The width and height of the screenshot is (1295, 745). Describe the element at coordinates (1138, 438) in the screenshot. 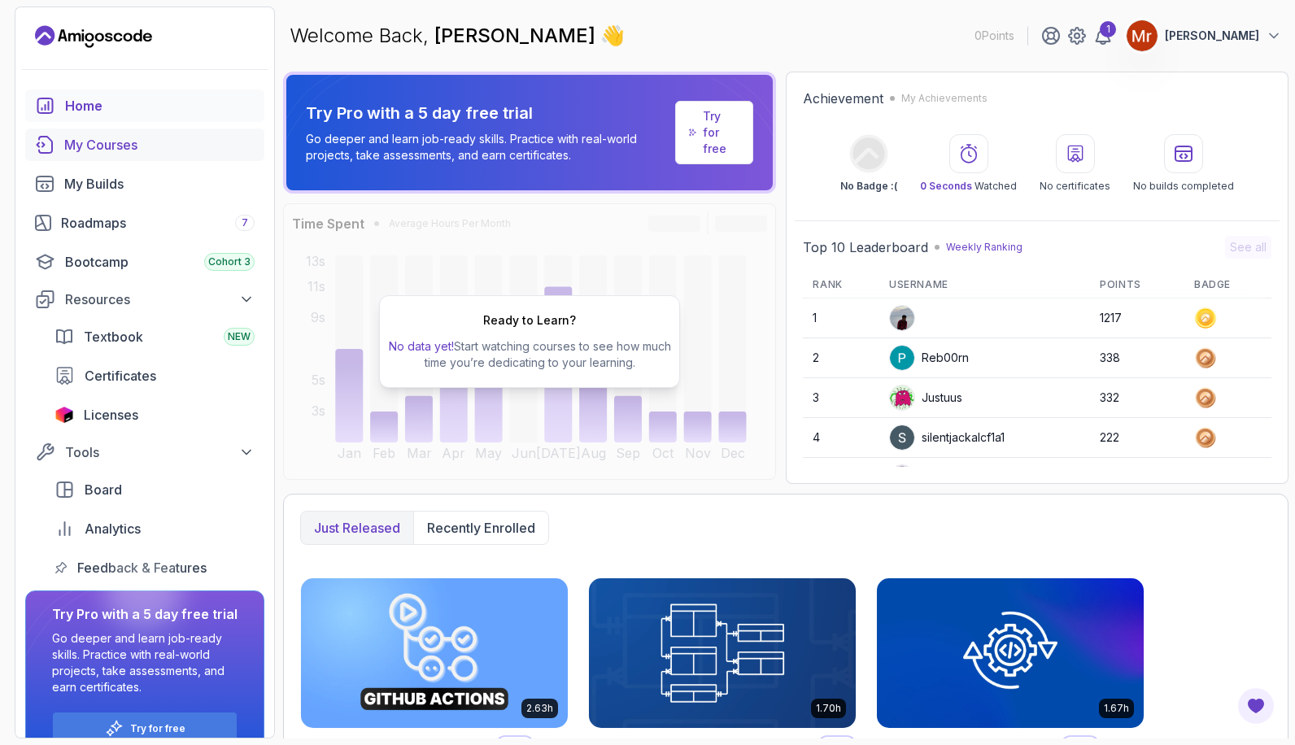

I see `td: 222` at that location.